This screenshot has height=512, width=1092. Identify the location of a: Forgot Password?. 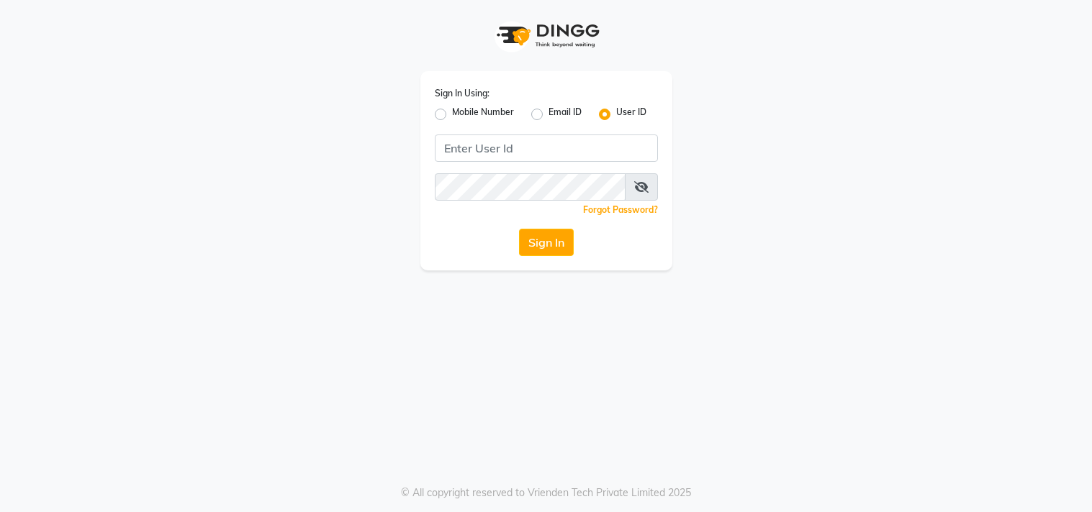
(620, 209).